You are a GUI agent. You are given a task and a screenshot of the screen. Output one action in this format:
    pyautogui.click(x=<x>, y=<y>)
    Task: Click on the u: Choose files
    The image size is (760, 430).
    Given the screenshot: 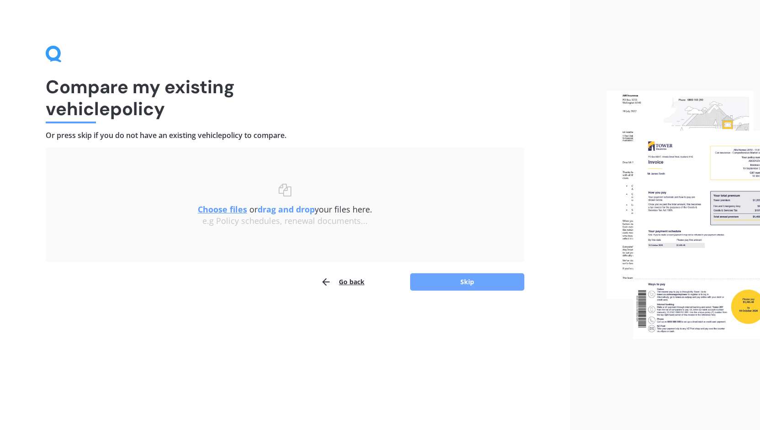 What is the action you would take?
    pyautogui.click(x=222, y=209)
    